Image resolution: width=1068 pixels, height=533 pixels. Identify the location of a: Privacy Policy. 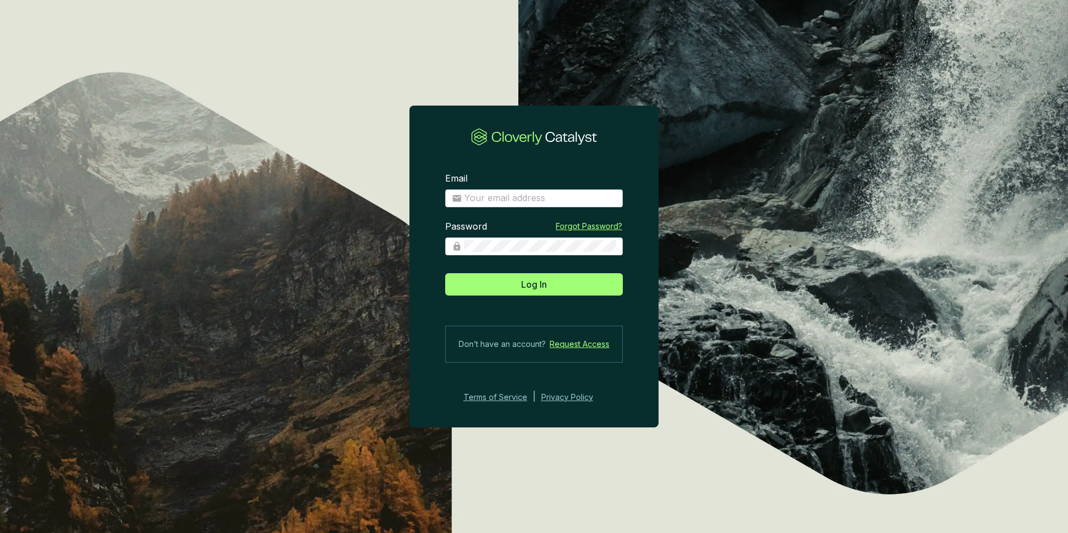
(575, 397).